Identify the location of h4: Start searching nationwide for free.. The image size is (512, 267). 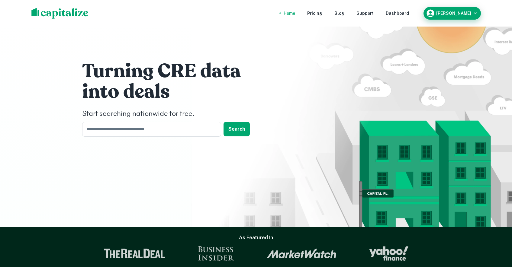
(173, 114).